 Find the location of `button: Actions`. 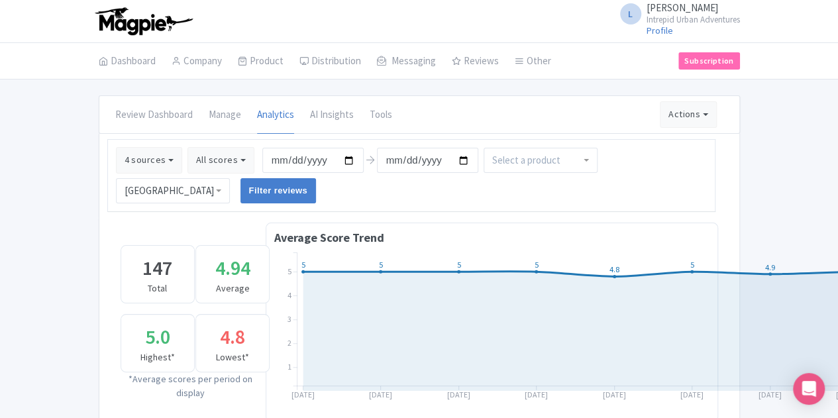

button: Actions is located at coordinates (689, 115).